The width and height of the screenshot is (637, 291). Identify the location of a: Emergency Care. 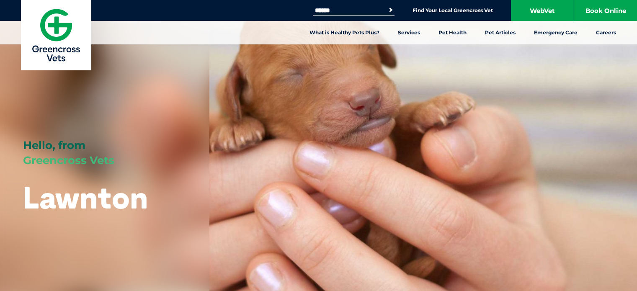
(556, 33).